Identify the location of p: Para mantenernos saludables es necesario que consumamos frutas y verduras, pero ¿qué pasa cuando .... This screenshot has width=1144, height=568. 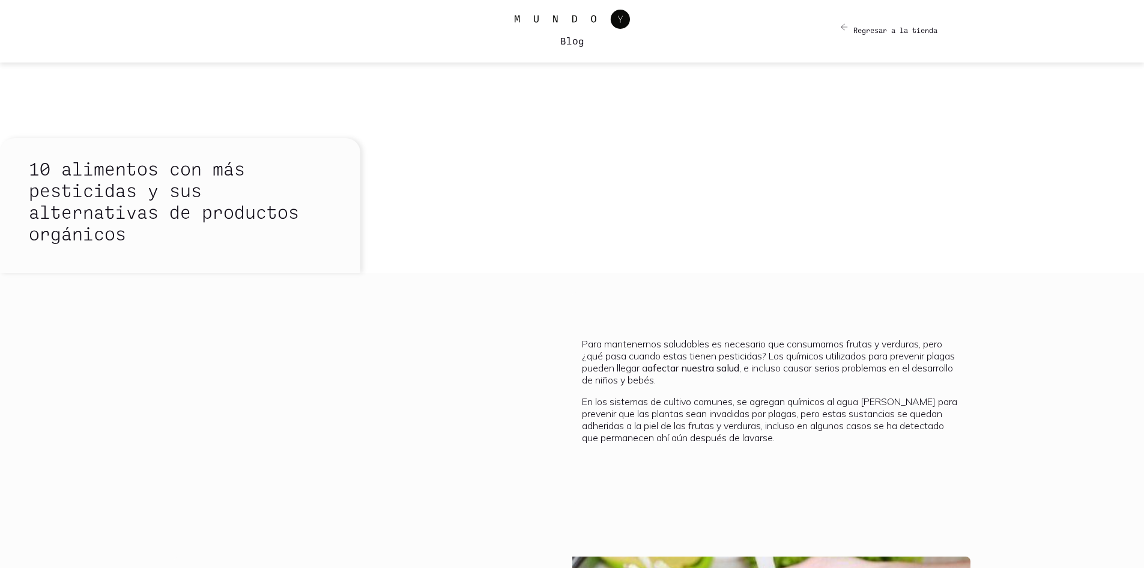
(771, 362).